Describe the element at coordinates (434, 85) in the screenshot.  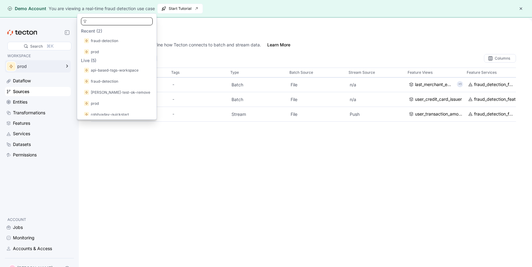
I see `div: last_merchant_embedding` at that location.